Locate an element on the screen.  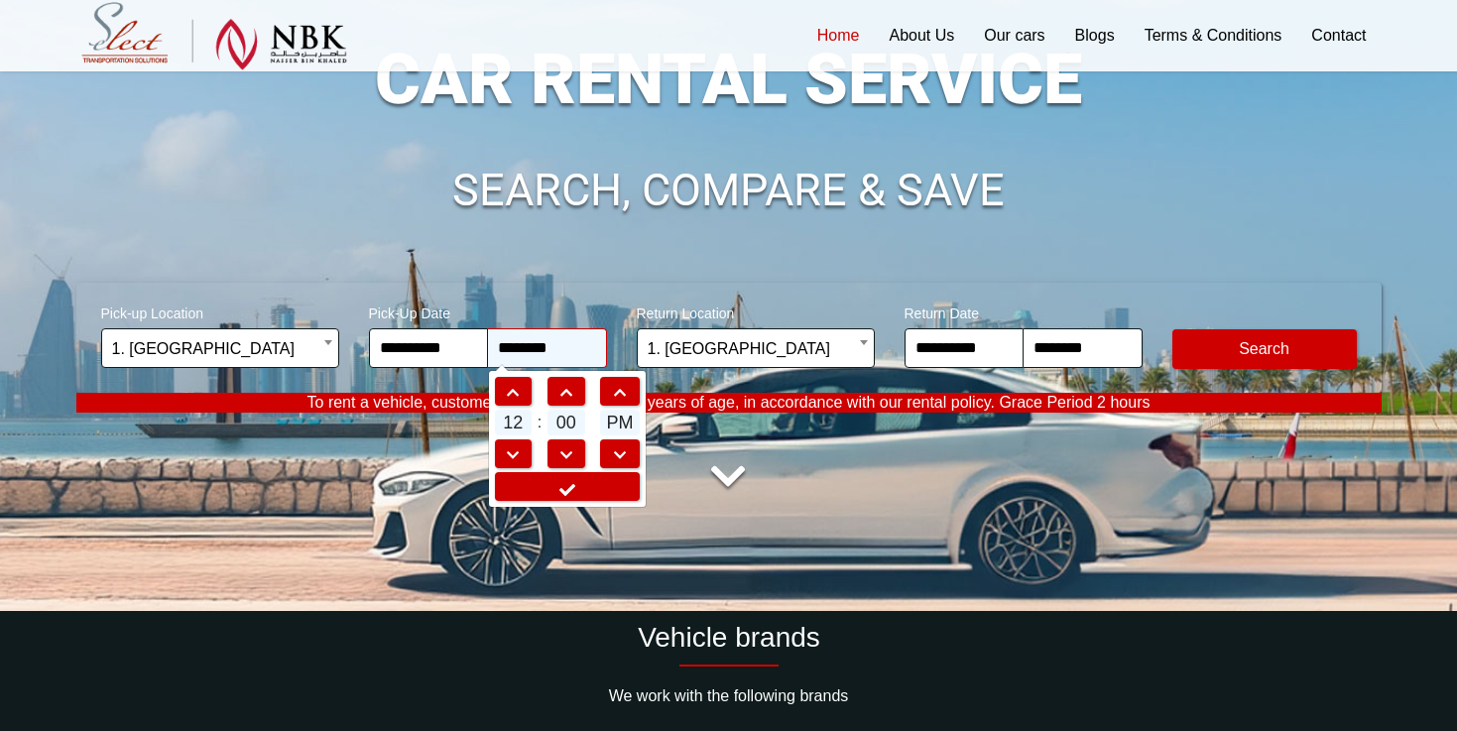
p: To rent a vehicle, customers must be at least 21 years of age, in accordance with our rental poli... is located at coordinates (729, 403).